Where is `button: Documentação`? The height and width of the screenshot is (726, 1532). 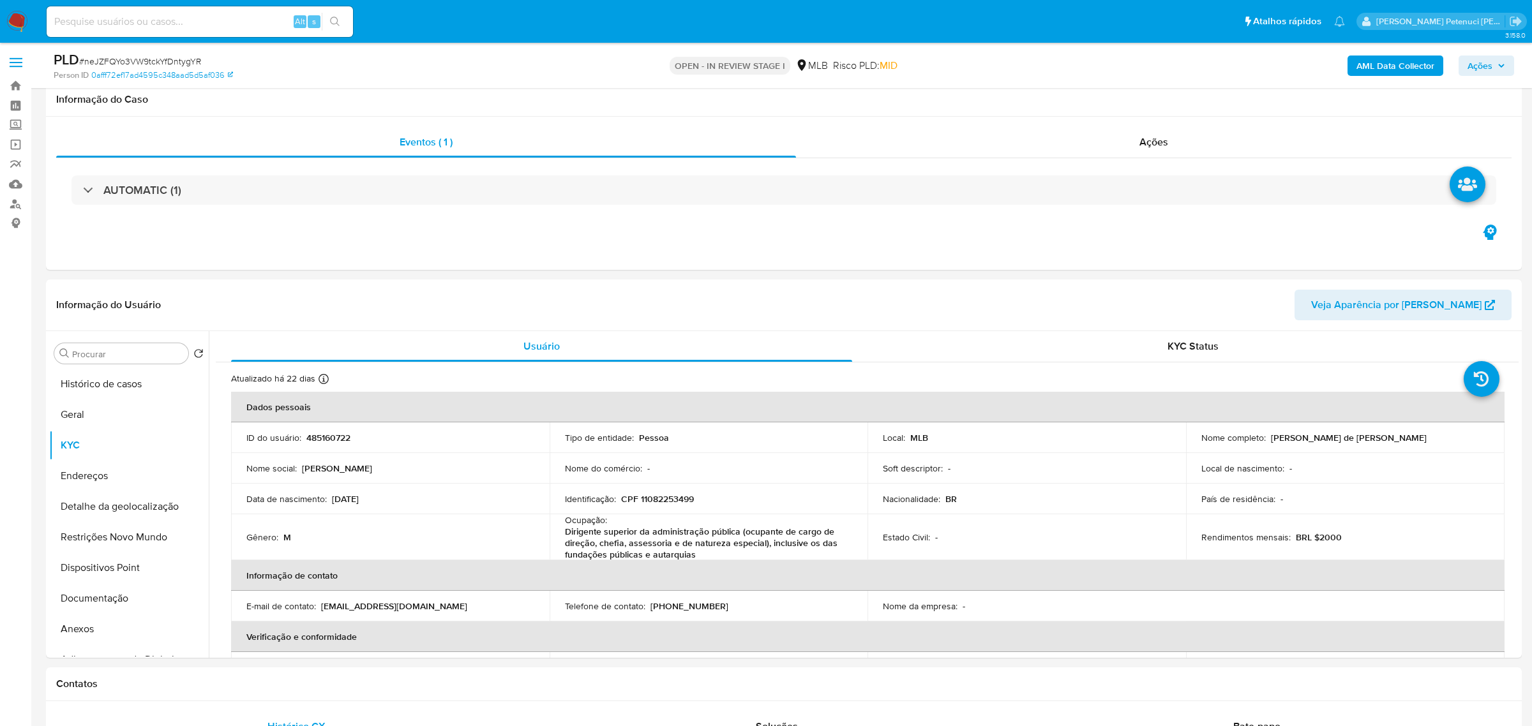 button: Documentação is located at coordinates (129, 599).